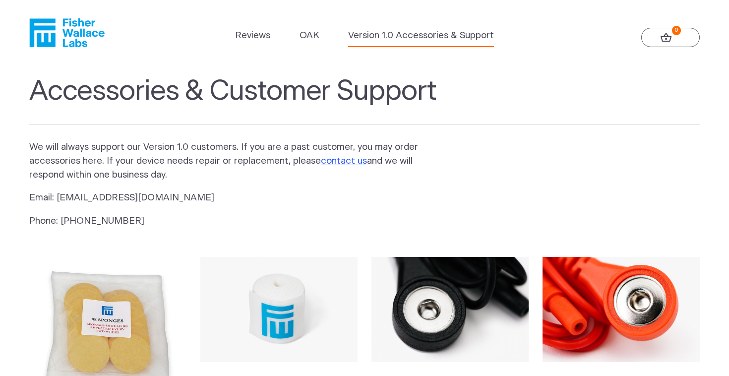  I want to click on a: 0, so click(670, 38).